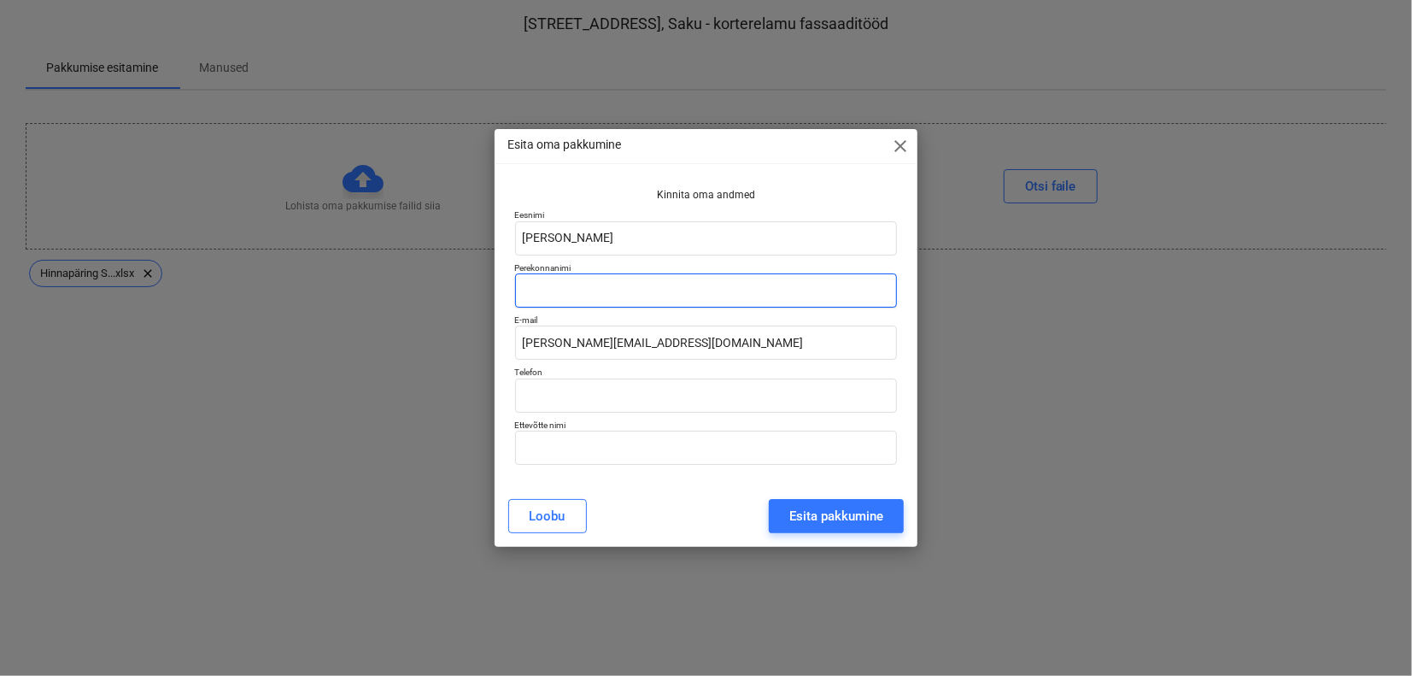 The width and height of the screenshot is (1412, 676). I want to click on button: Loobu, so click(548, 516).